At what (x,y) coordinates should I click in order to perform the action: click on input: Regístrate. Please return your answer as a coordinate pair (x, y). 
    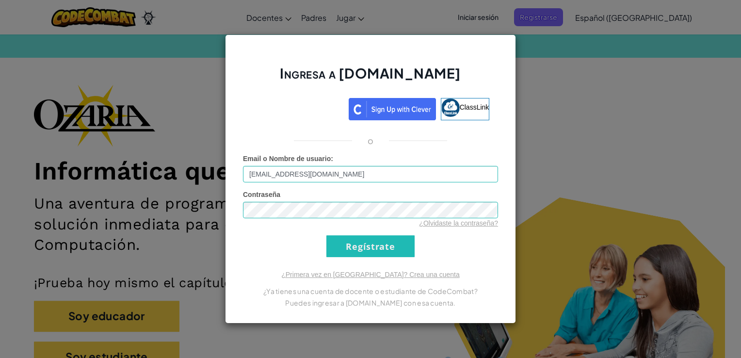
    Looking at the image, I should click on (370, 246).